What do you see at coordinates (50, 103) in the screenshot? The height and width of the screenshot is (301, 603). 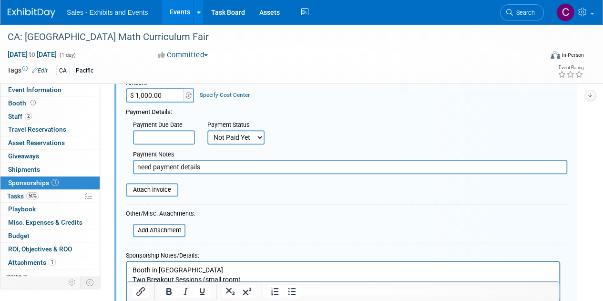 I see `a: Booth` at bounding box center [50, 103].